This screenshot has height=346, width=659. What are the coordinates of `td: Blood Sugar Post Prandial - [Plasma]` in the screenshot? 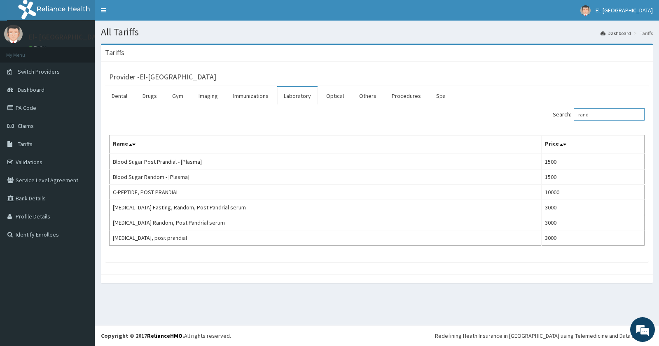 It's located at (325, 162).